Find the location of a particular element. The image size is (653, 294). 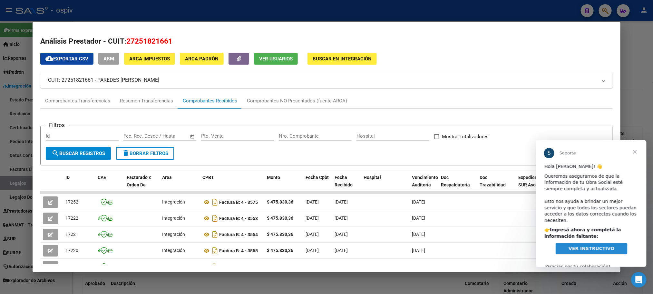

span: 27251821661 is located at coordinates (149, 41).